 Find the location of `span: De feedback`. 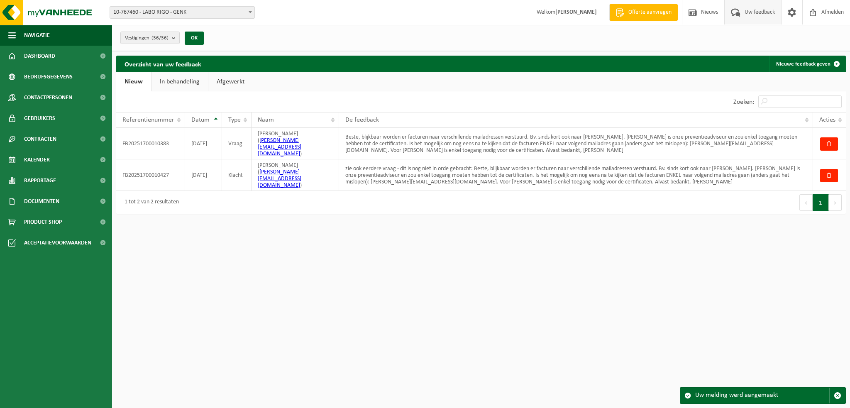

span: De feedback is located at coordinates (362, 120).